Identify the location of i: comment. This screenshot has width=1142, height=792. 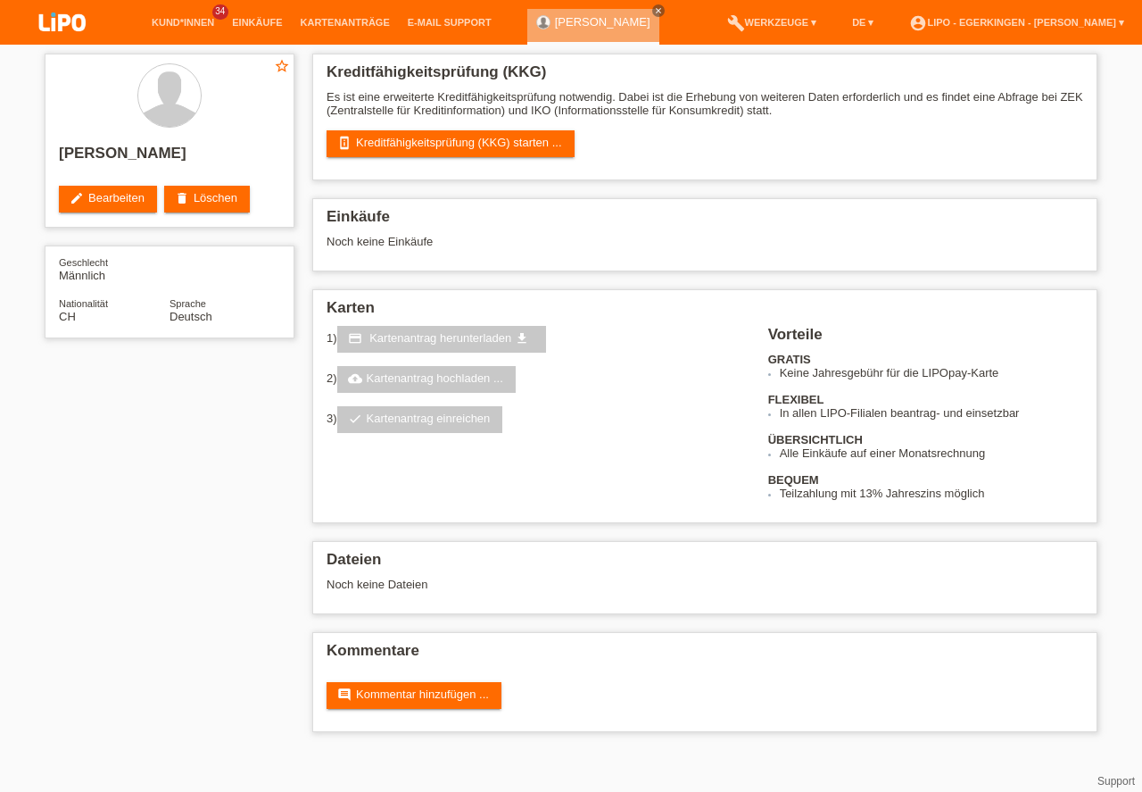
(344, 694).